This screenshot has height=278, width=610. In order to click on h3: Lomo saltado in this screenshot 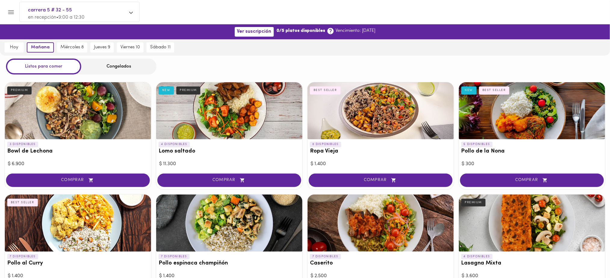, I will do `click(229, 152)`.